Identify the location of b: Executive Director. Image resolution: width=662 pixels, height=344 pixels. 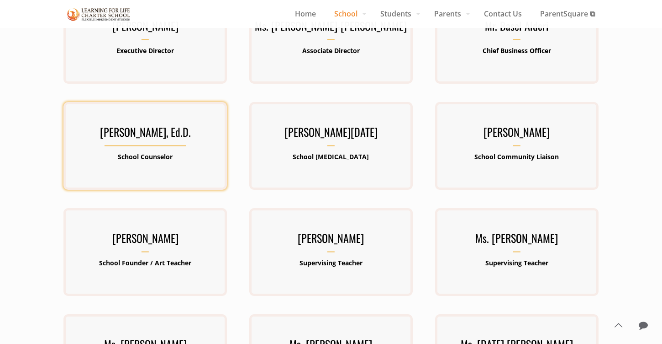
(145, 50).